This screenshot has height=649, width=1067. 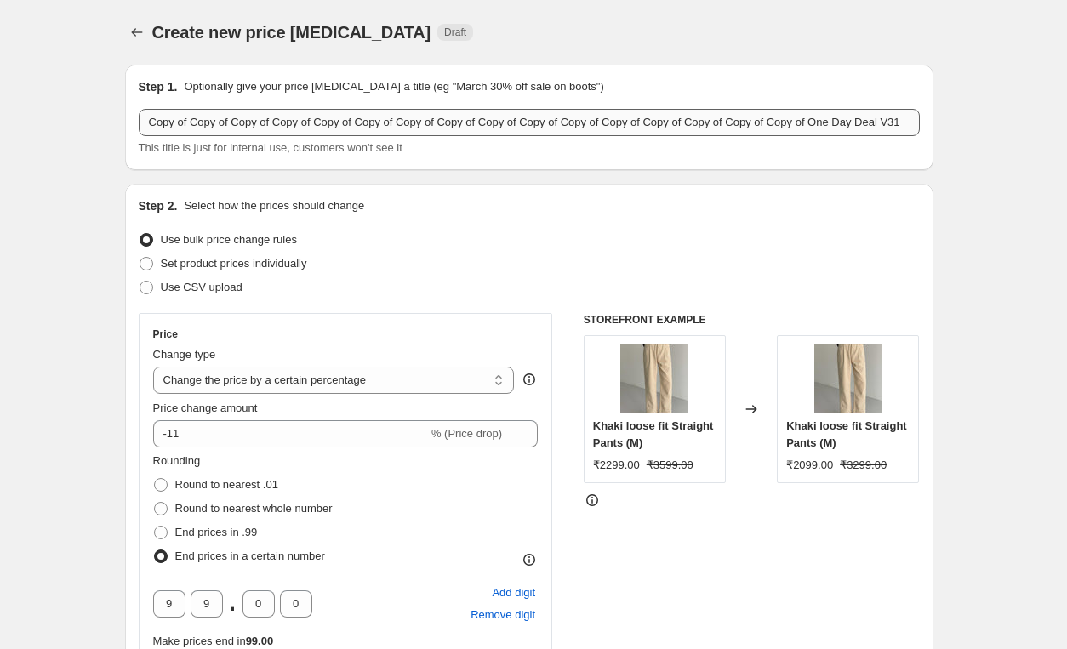 What do you see at coordinates (529, 379) in the screenshot?
I see `div: help` at bounding box center [529, 379].